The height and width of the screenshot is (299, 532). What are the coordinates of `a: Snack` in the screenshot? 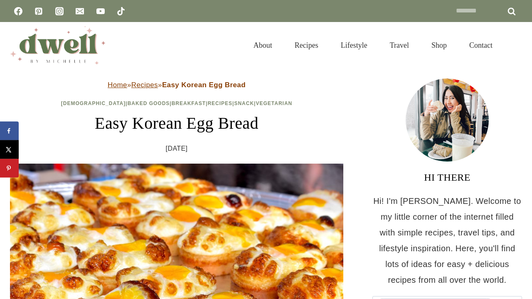 It's located at (244, 103).